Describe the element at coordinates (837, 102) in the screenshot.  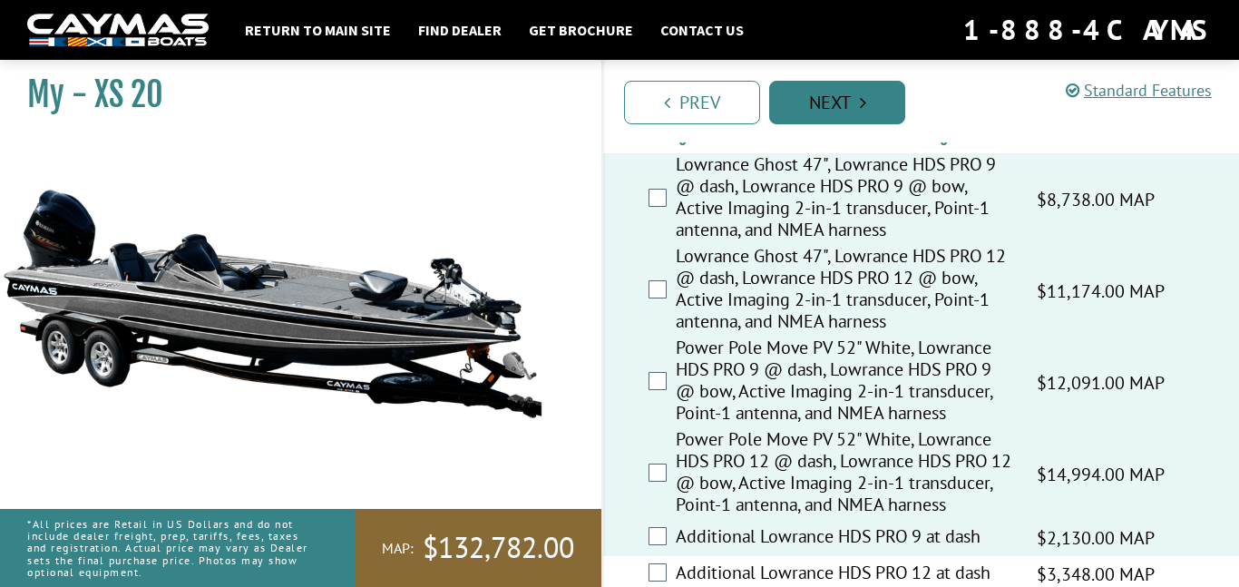
I see `a: Next` at that location.